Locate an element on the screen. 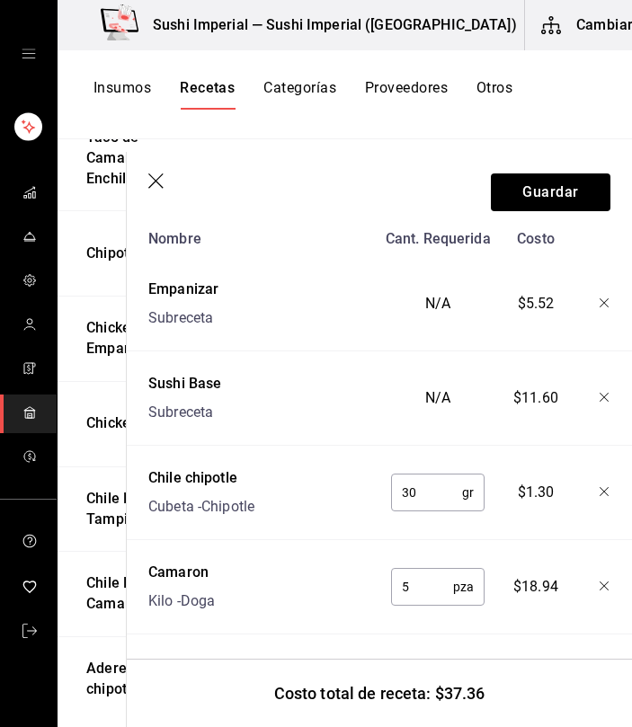 This screenshot has height=727, width=632. div: Aderezo de chipotle is located at coordinates (137, 676).